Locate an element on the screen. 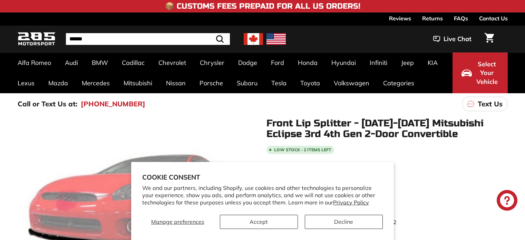  p: Text Us is located at coordinates (490, 104).